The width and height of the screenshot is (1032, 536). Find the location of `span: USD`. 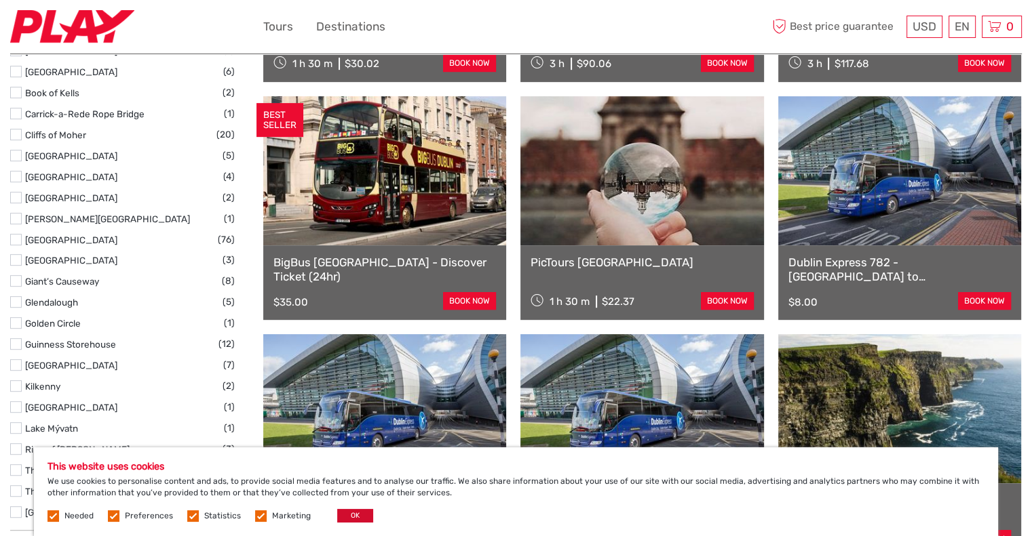

span: USD is located at coordinates (924, 26).